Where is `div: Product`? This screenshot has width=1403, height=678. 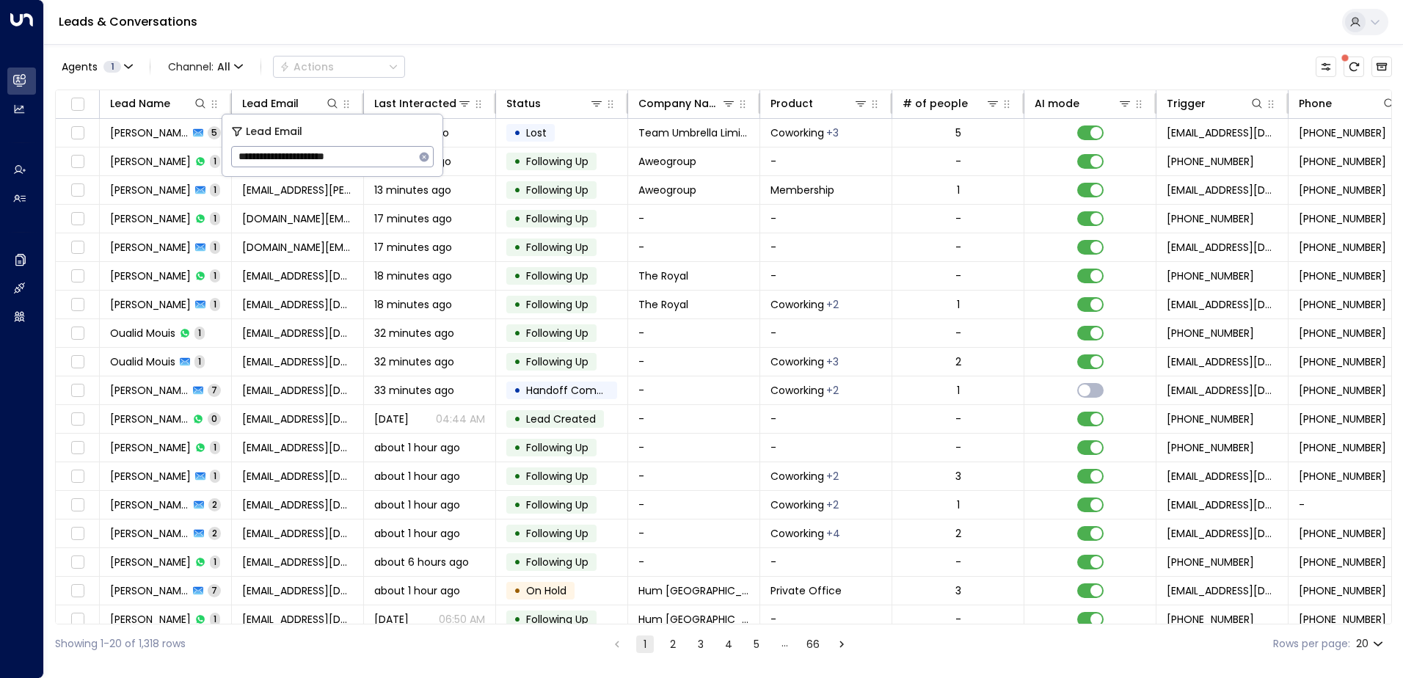 div: Product is located at coordinates (819, 103).